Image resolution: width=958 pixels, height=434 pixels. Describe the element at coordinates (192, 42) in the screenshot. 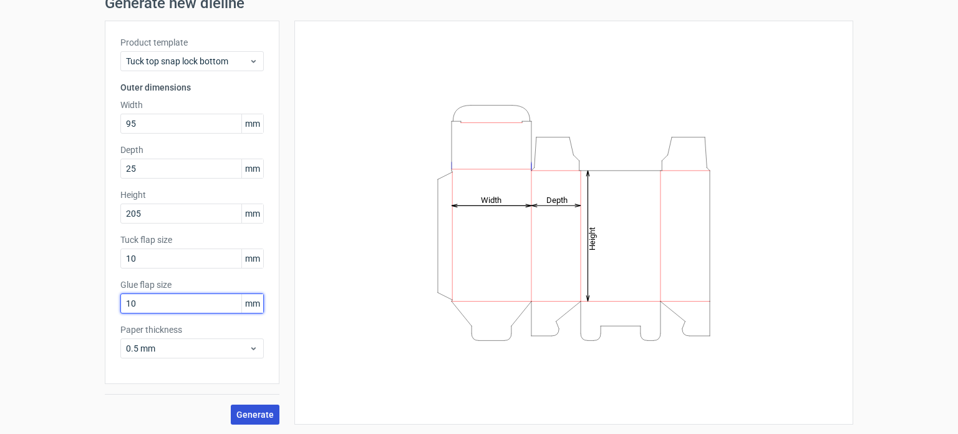

I see `label: Product template` at that location.